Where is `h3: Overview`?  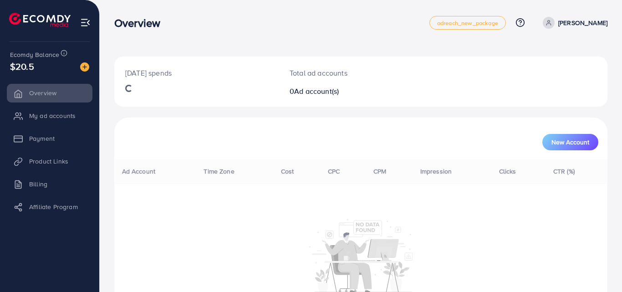
h3: Overview is located at coordinates (141, 23).